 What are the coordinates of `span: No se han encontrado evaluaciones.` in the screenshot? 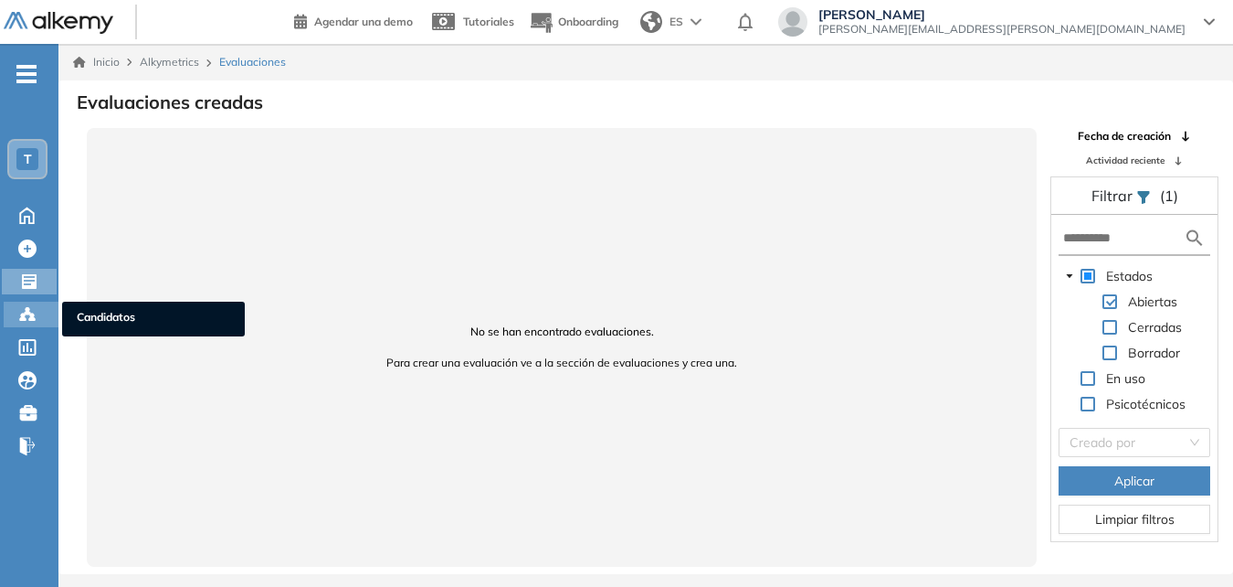 It's located at (562, 332).